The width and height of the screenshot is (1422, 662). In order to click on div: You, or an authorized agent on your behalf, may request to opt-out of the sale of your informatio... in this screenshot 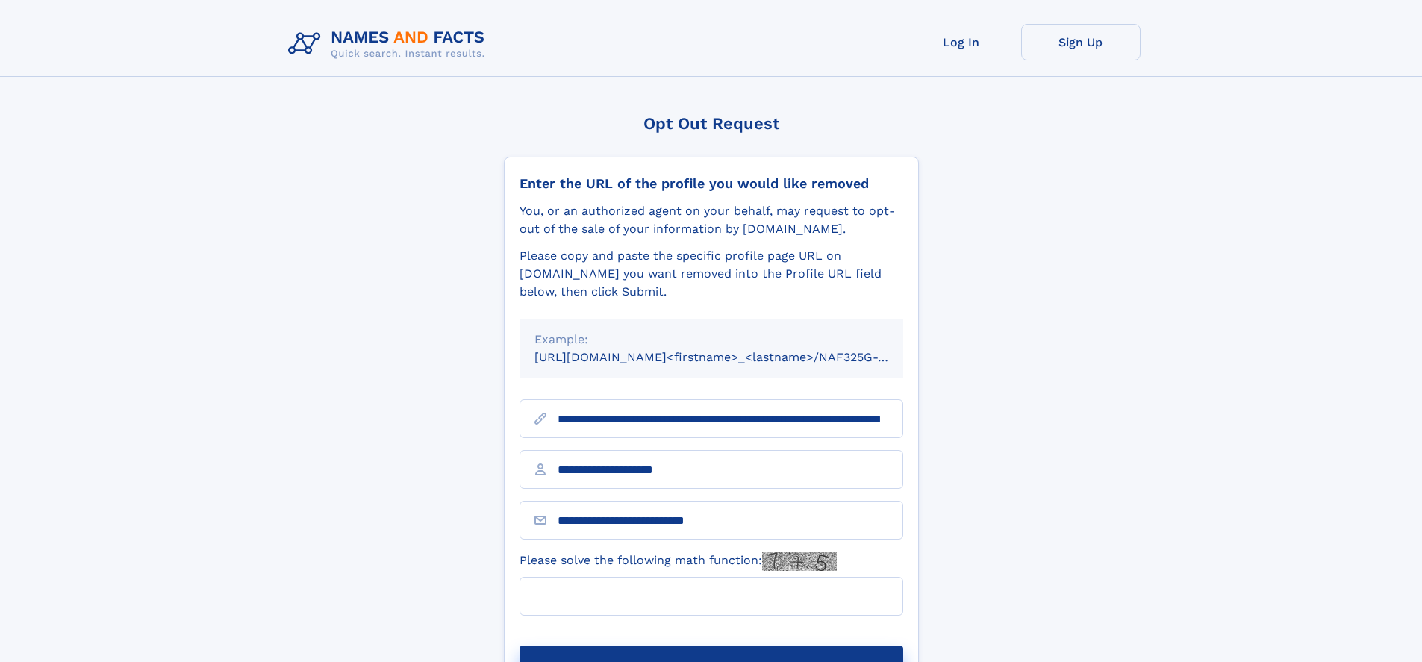, I will do `click(711, 220)`.